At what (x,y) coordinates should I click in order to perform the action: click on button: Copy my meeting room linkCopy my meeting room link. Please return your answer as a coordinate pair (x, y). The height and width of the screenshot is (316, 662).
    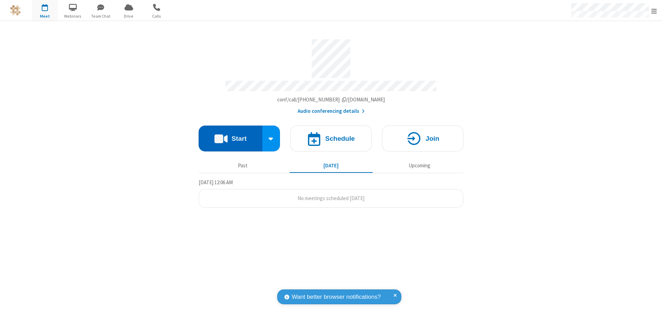
    Looking at the image, I should click on (331, 100).